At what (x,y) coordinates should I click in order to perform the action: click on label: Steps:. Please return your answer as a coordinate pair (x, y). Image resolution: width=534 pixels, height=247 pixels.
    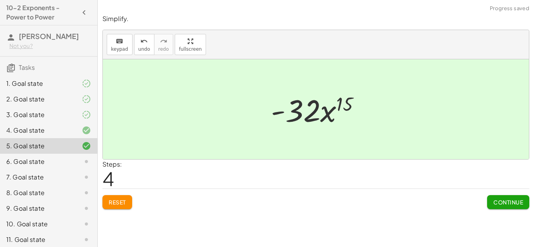
    Looking at the image, I should click on (112, 164).